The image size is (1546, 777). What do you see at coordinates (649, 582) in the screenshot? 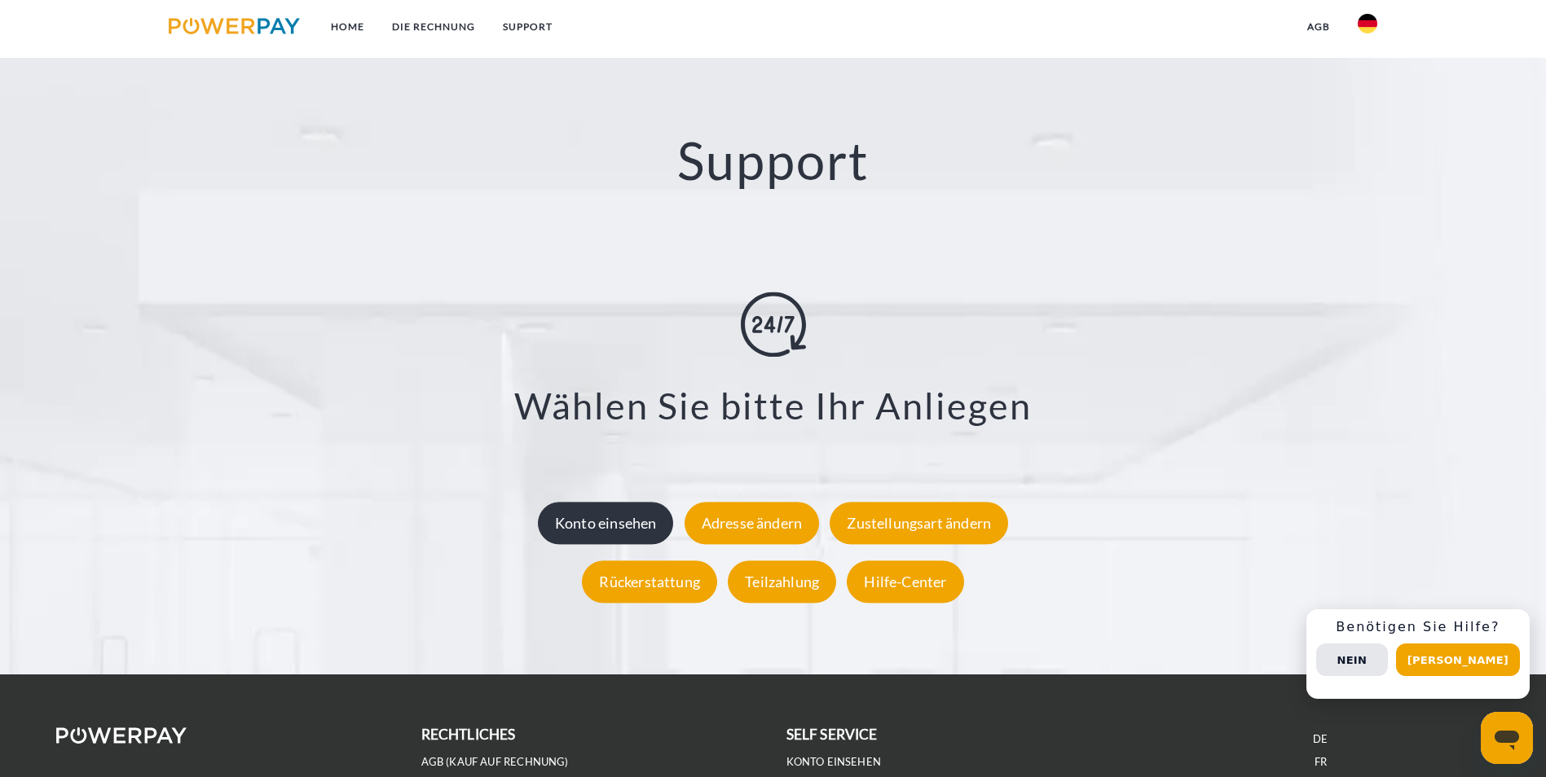
I see `div: Rückerstattung` at bounding box center [649, 582].